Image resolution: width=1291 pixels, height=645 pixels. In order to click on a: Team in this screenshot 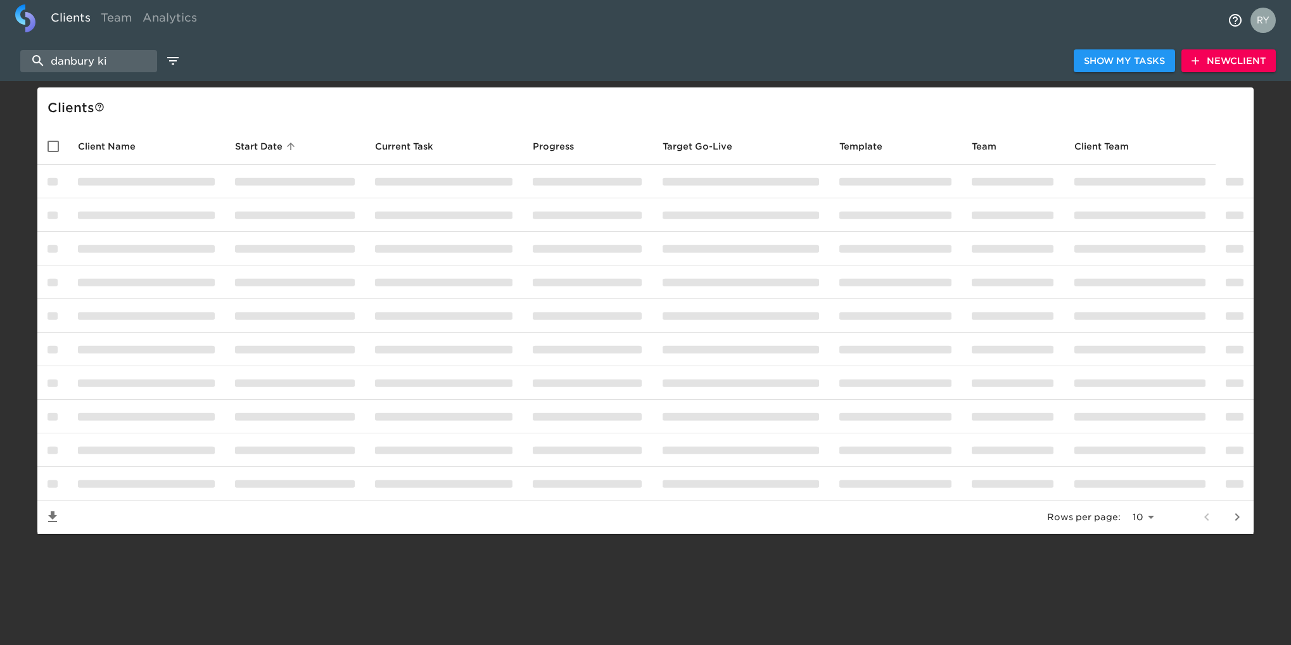, I will do `click(117, 20)`.